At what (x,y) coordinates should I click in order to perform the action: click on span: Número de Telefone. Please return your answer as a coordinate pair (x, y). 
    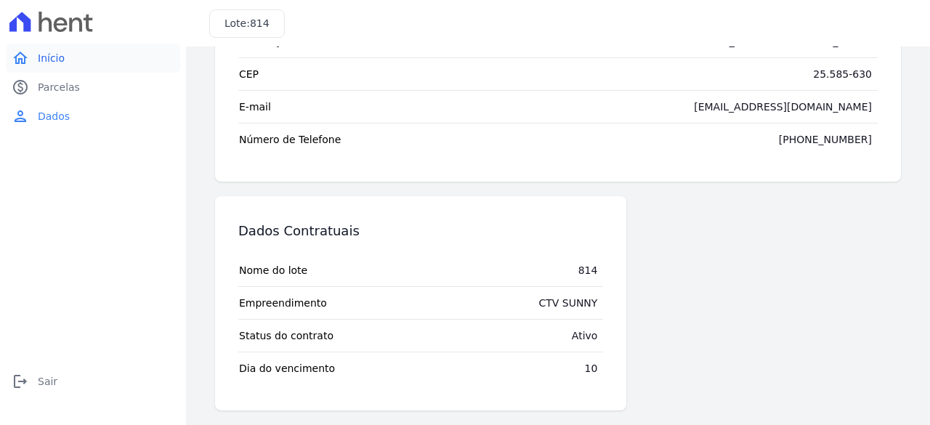
    Looking at the image, I should click on (290, 139).